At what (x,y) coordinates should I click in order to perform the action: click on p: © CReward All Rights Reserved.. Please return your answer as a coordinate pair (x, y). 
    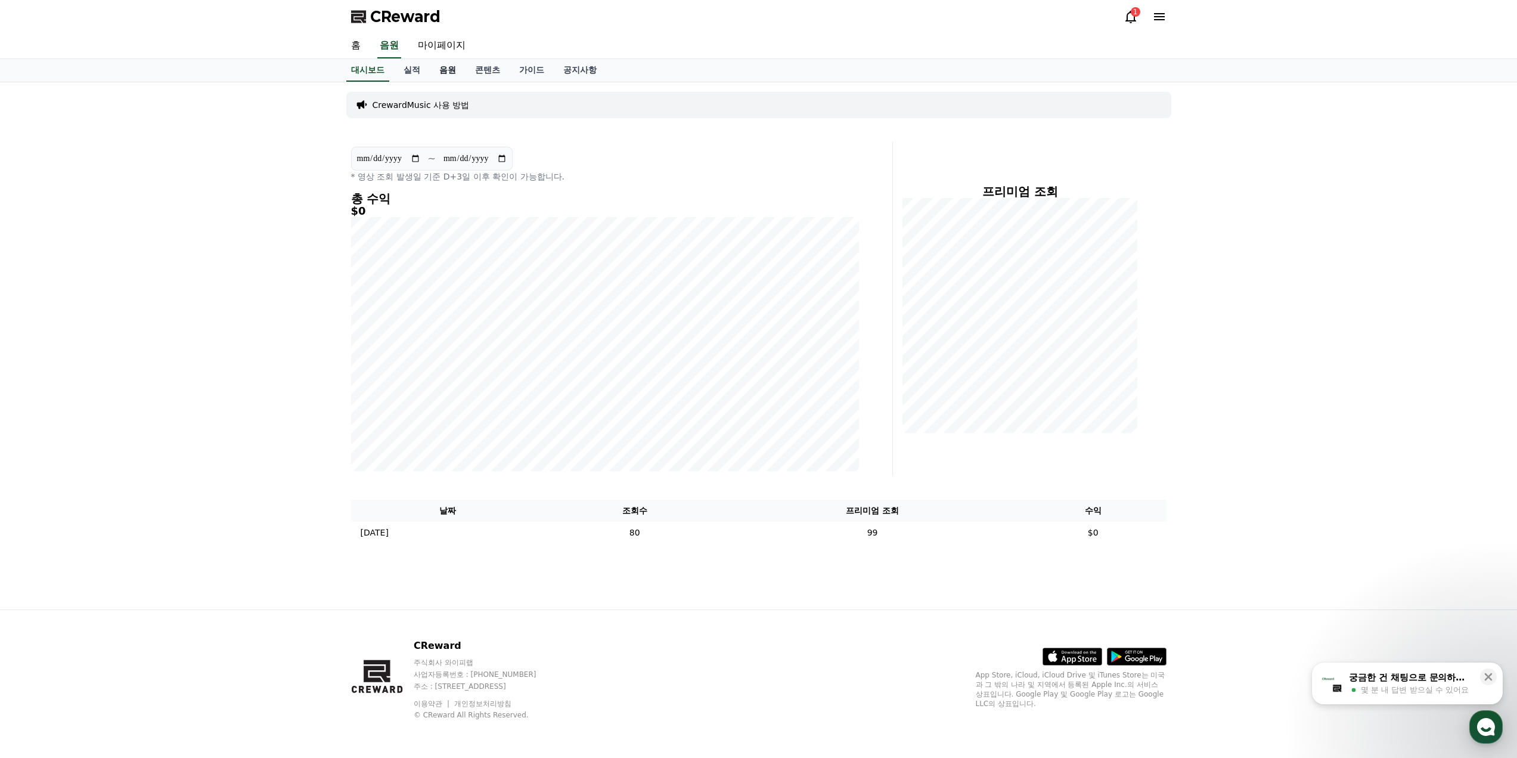
    Looking at the image, I should click on (487, 715).